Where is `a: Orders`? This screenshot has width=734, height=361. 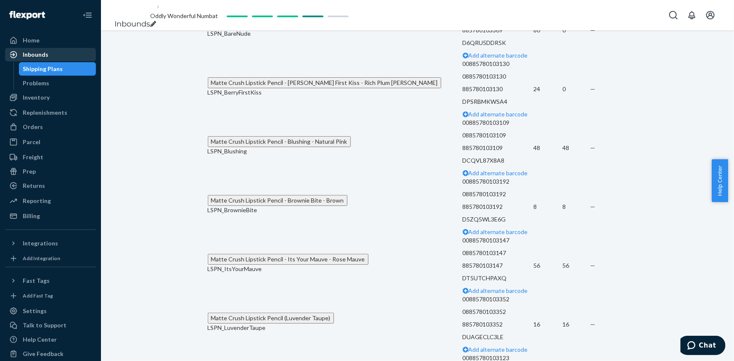
a: Orders is located at coordinates (50, 127).